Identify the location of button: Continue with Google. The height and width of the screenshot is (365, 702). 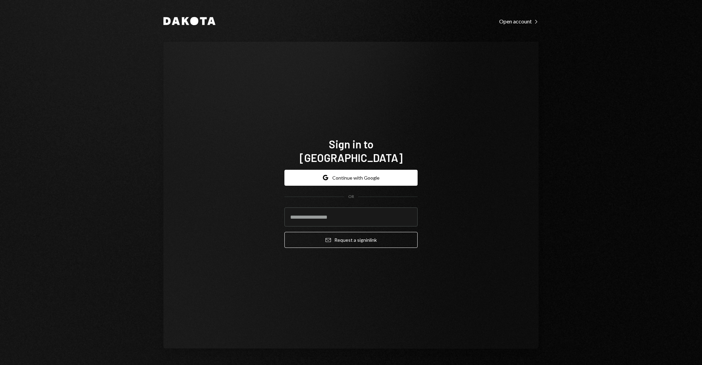
(351, 178).